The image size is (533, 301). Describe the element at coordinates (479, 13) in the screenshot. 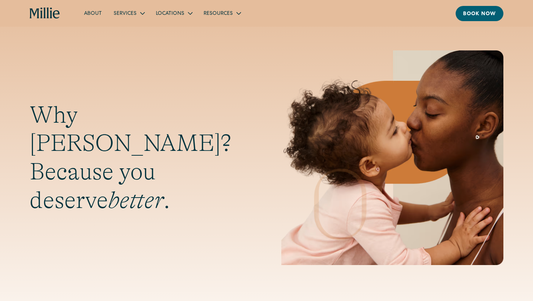

I see `a: Book now` at that location.